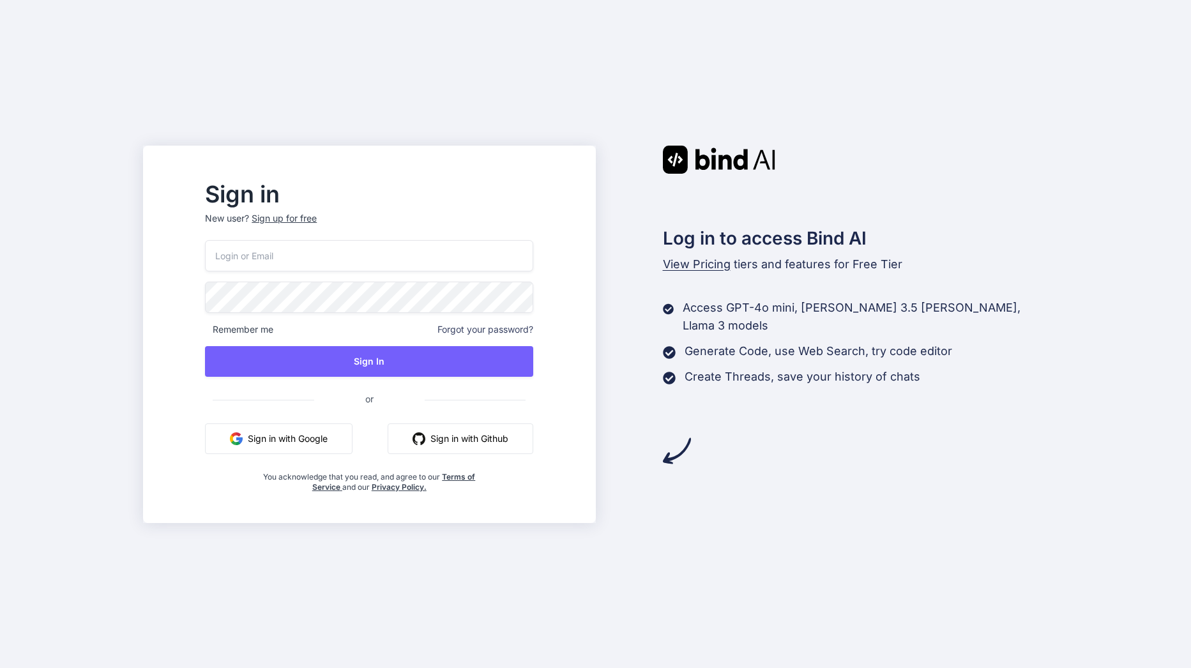 Image resolution: width=1191 pixels, height=668 pixels. Describe the element at coordinates (369, 362) in the screenshot. I see `button: Sign In` at that location.